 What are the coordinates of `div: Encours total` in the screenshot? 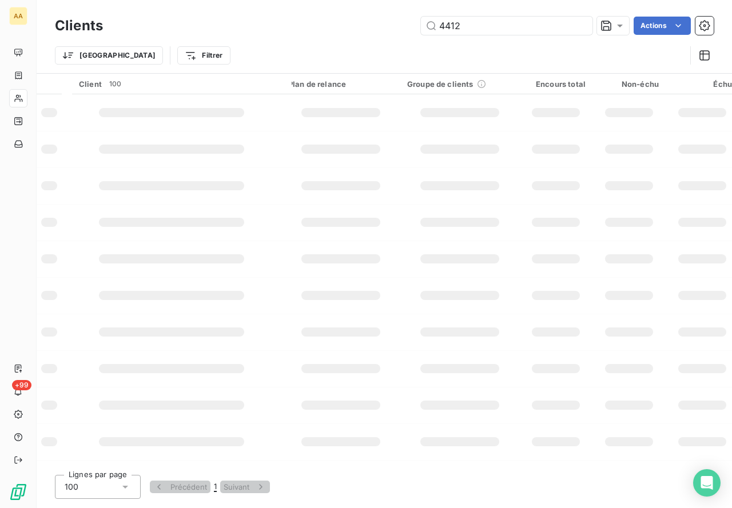 It's located at (556, 84).